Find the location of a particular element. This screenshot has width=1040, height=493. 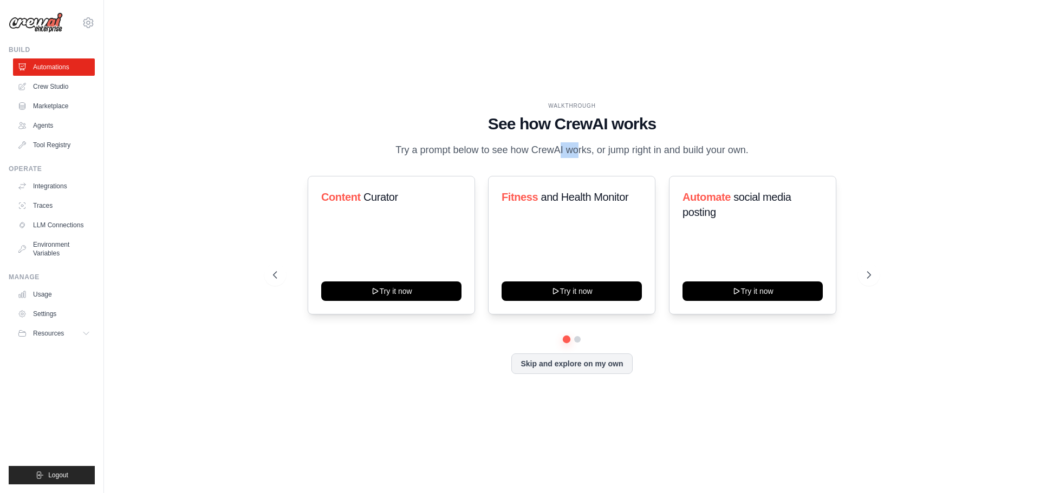

button: Resources is located at coordinates (54, 334).